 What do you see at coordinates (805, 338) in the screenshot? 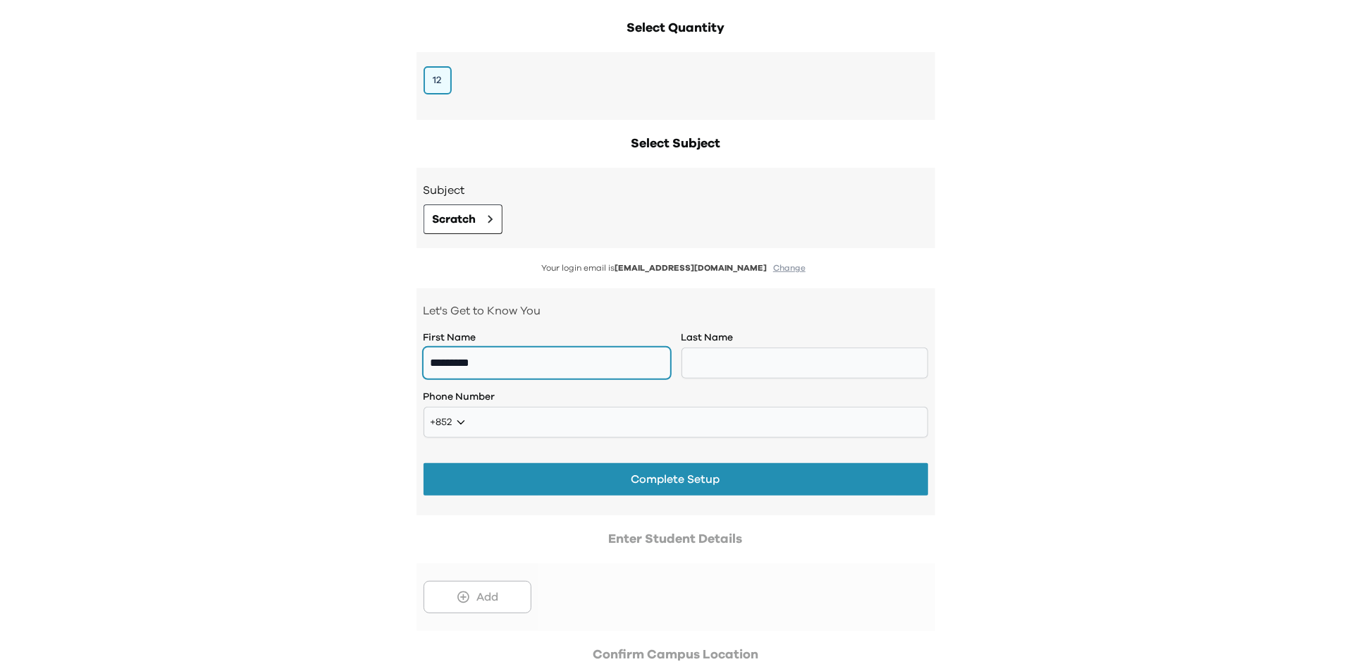
I see `label: Last Name` at bounding box center [805, 338].